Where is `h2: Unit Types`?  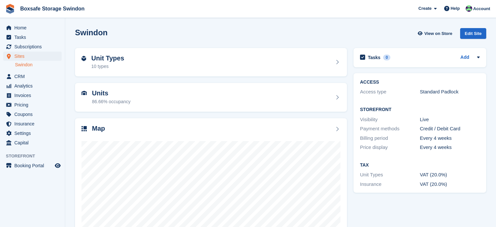
h2: Unit Types is located at coordinates (108, 58).